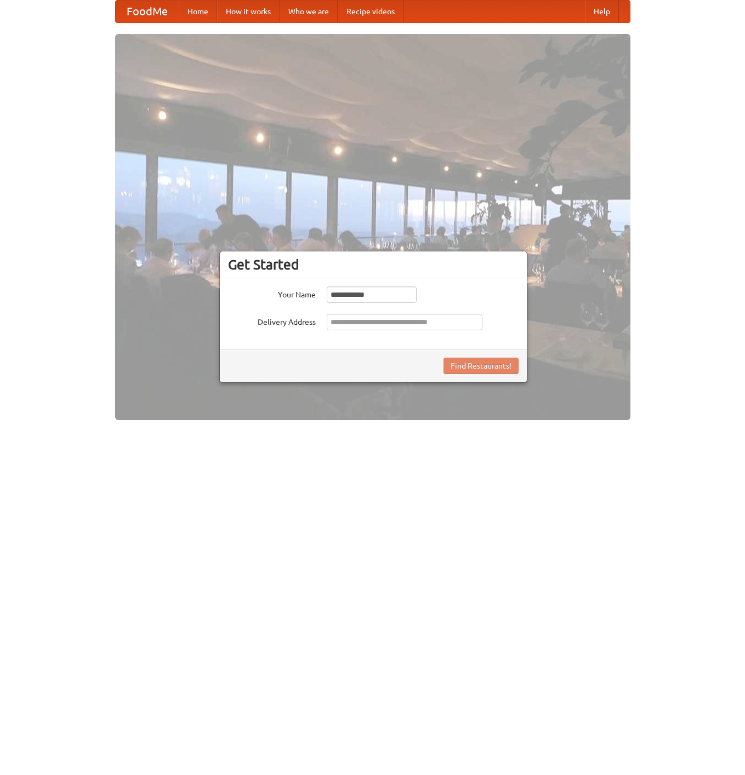 This screenshot has width=745, height=775. Describe the element at coordinates (308, 12) in the screenshot. I see `a: Who we are` at that location.